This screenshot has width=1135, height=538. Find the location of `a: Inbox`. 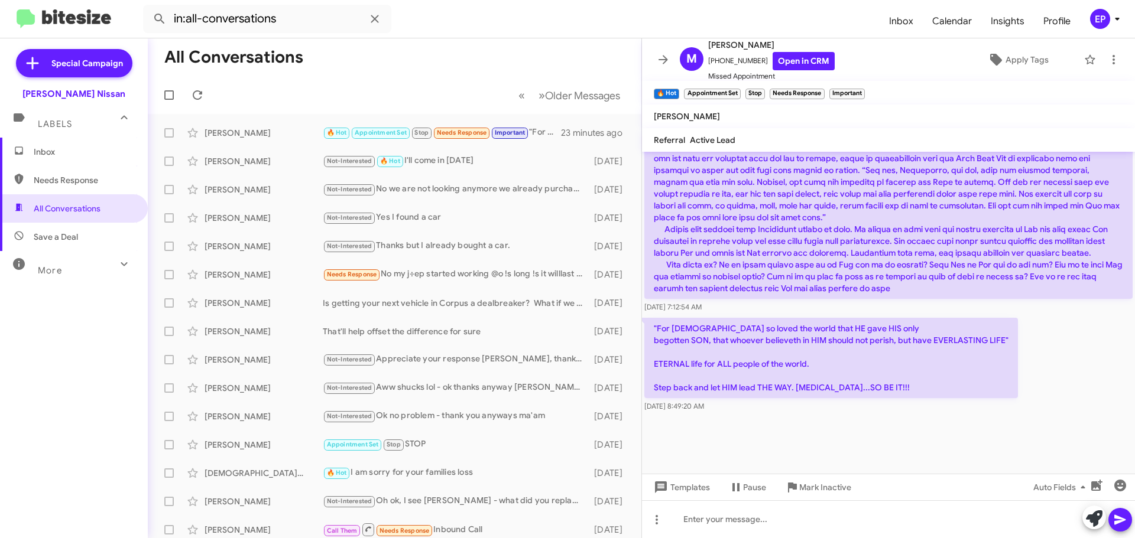

a: Inbox is located at coordinates (901, 21).